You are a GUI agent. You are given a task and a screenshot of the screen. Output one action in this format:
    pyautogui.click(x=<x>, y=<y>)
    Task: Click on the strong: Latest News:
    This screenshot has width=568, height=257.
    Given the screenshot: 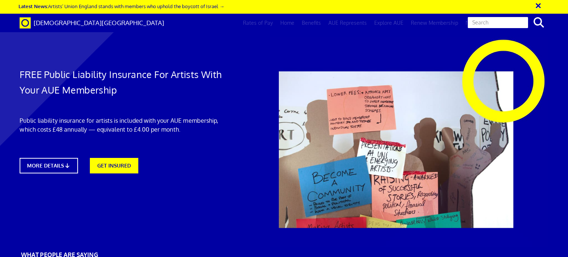 What is the action you would take?
    pyautogui.click(x=33, y=6)
    